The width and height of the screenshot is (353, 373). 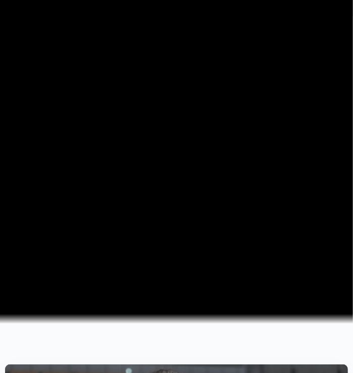 What do you see at coordinates (99, 302) in the screenshot?
I see `a: 대화` at bounding box center [99, 302].